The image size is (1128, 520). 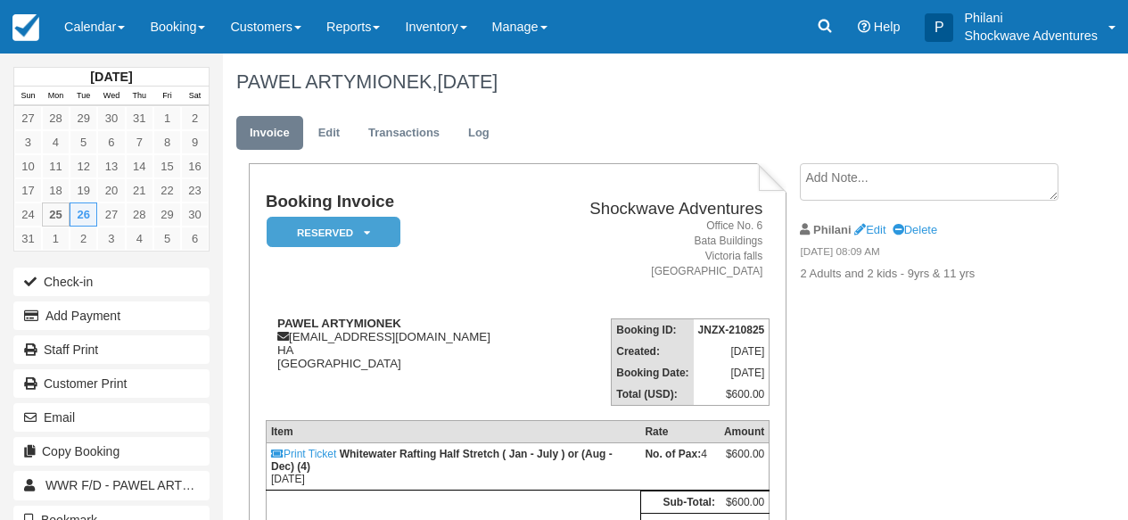 What do you see at coordinates (83, 214) in the screenshot?
I see `a: 26` at bounding box center [83, 214].